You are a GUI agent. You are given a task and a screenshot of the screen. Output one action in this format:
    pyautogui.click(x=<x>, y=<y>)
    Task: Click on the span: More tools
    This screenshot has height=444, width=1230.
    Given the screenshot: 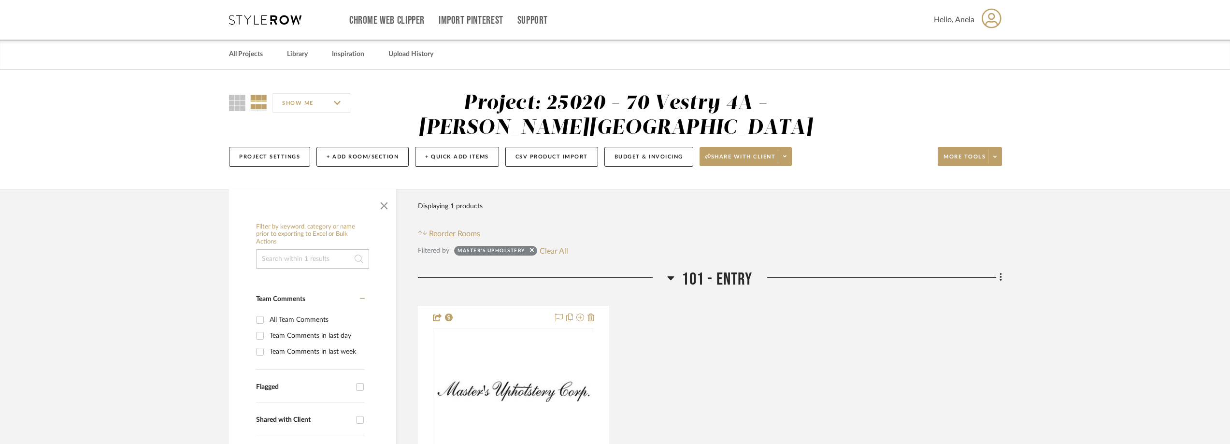 What is the action you would take?
    pyautogui.click(x=964, y=160)
    